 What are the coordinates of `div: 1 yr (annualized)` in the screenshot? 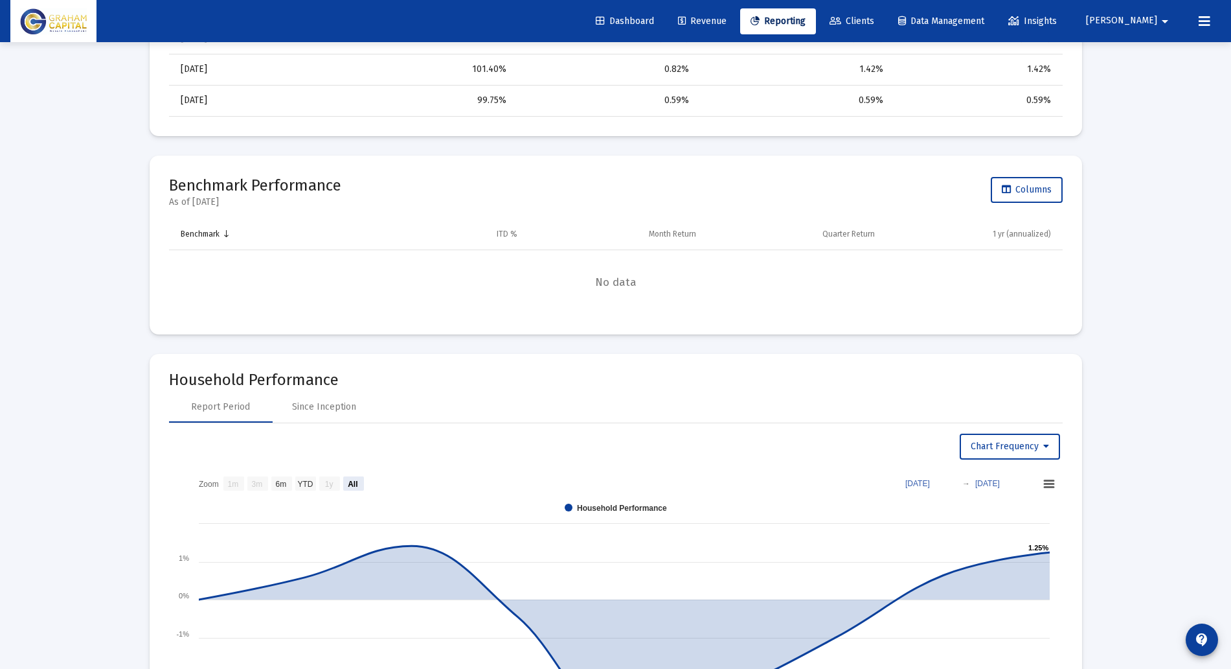 It's located at (1022, 234).